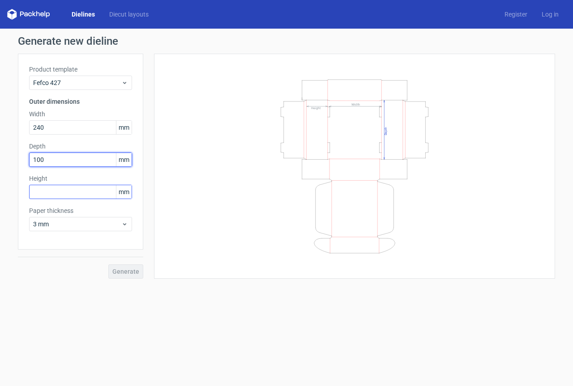  Describe the element at coordinates (81, 102) in the screenshot. I see `h3: Outer dimensions` at that location.